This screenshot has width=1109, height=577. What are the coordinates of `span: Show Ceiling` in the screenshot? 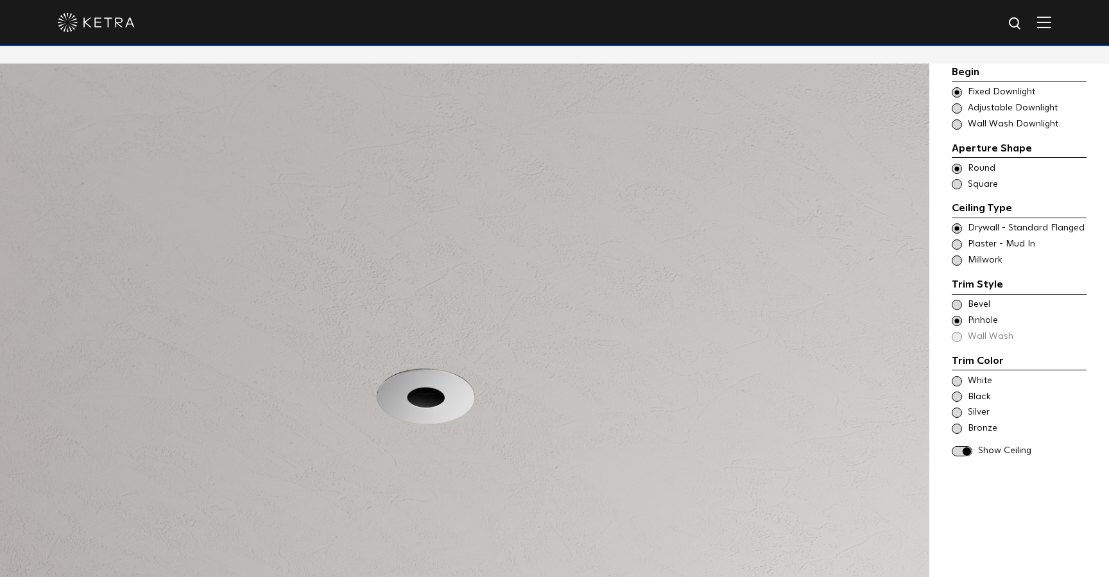 It's located at (1032, 451).